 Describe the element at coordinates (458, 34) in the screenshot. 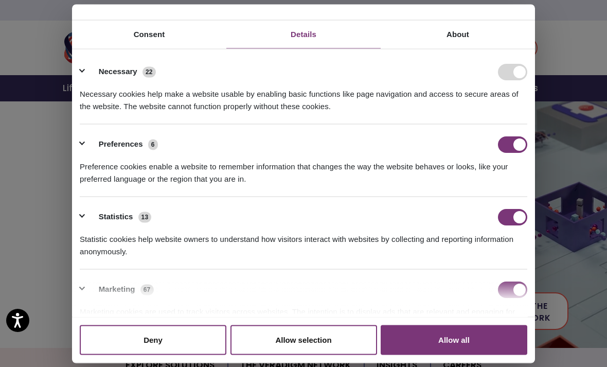

I see `a: About` at that location.